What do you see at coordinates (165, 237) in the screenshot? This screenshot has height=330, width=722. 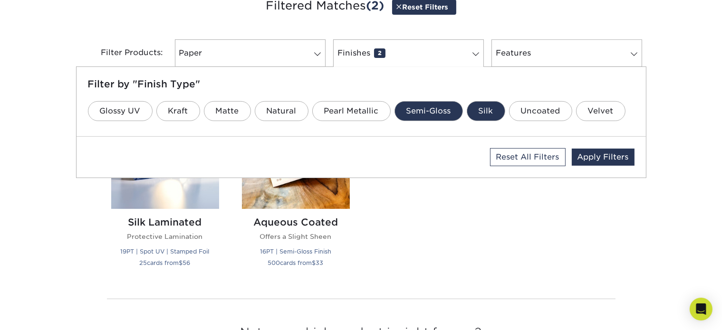 I see `p: Protective Lamination` at bounding box center [165, 237].